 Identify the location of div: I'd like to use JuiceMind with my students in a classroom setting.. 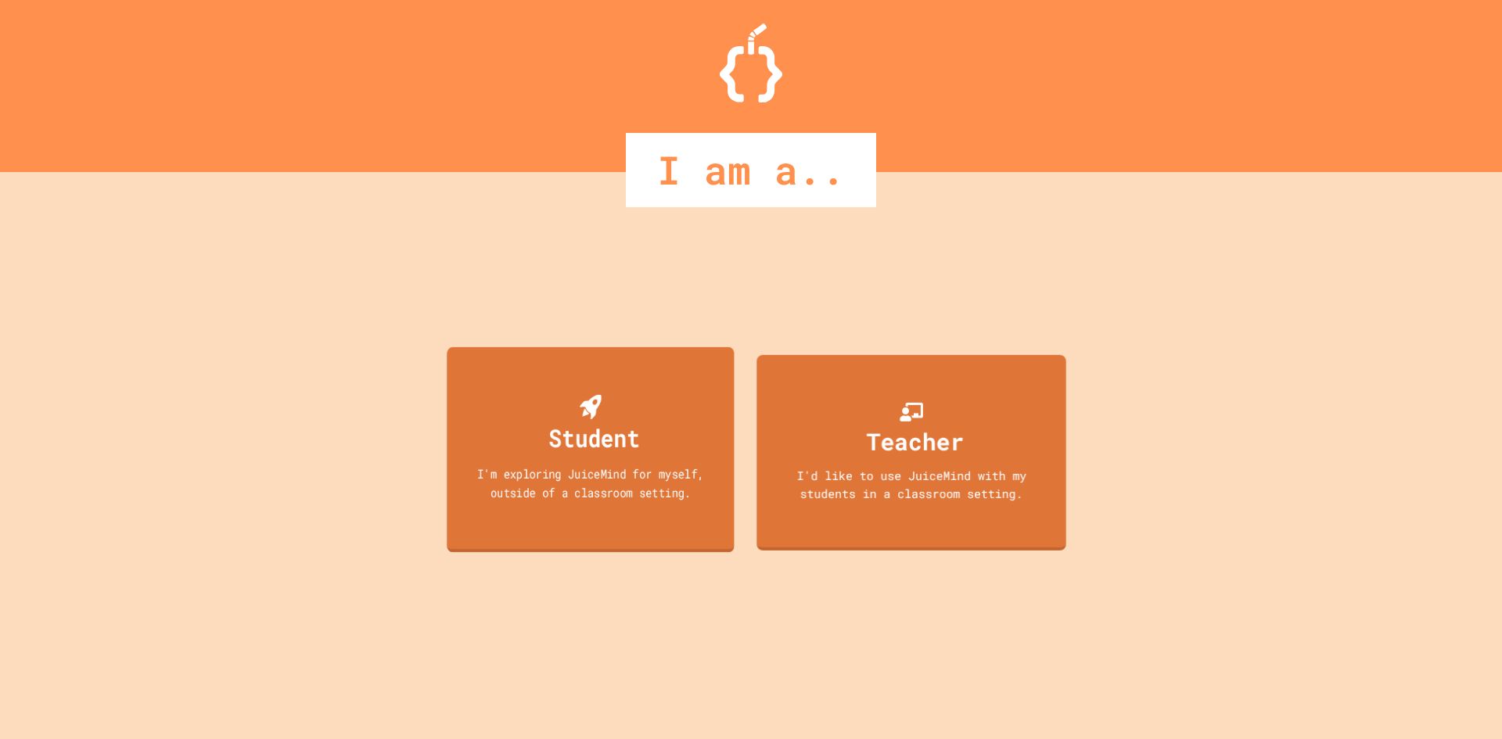
(911, 483).